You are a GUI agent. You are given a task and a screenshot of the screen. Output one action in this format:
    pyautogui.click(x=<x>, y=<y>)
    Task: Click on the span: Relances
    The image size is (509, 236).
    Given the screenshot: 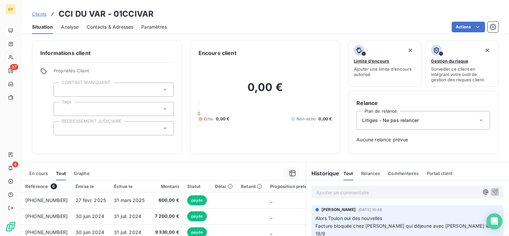 What is the action you would take?
    pyautogui.click(x=370, y=173)
    